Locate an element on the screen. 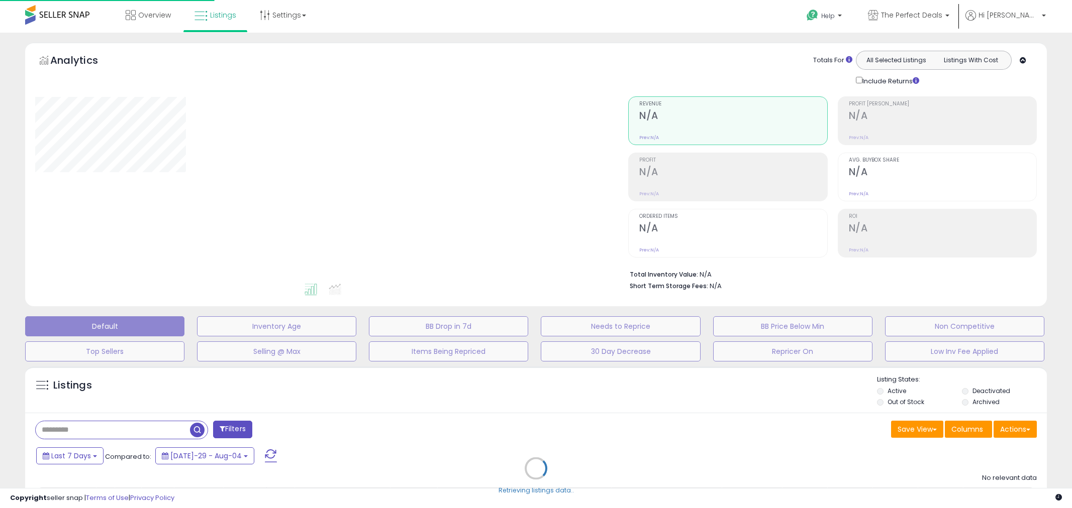  a: Help is located at coordinates (825, 17).